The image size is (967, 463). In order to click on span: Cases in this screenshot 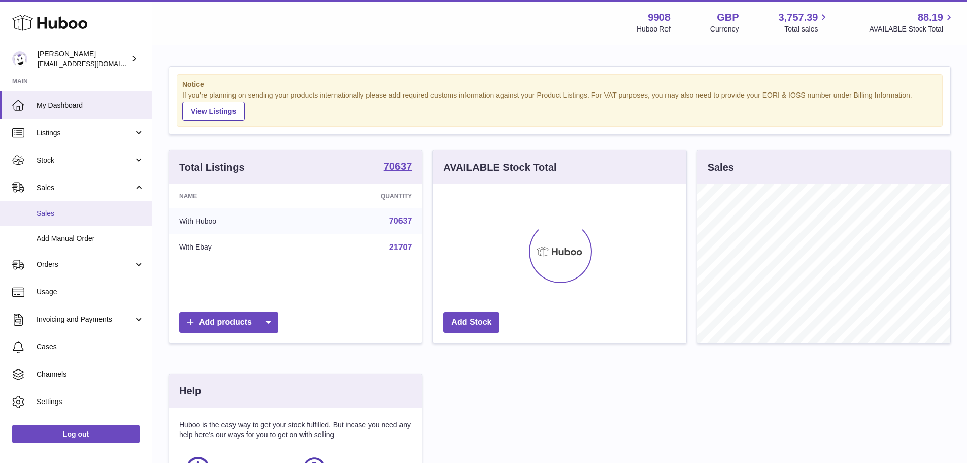, I will do `click(90, 346)`.